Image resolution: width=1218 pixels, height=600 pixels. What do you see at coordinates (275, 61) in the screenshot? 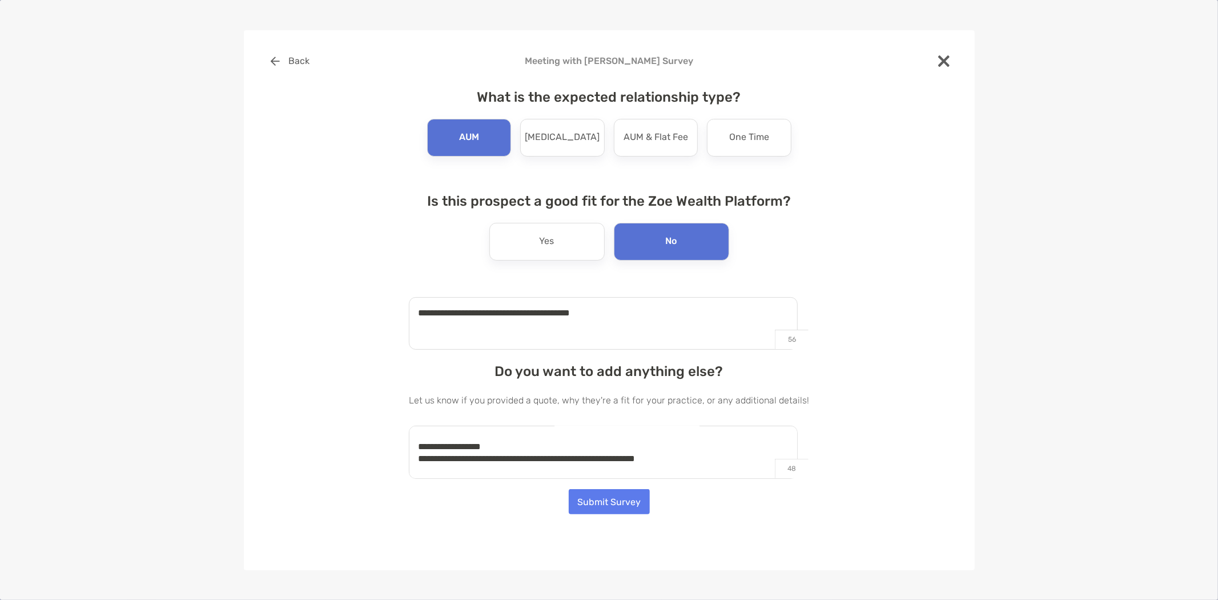
I see `img: button icon` at bounding box center [275, 61].